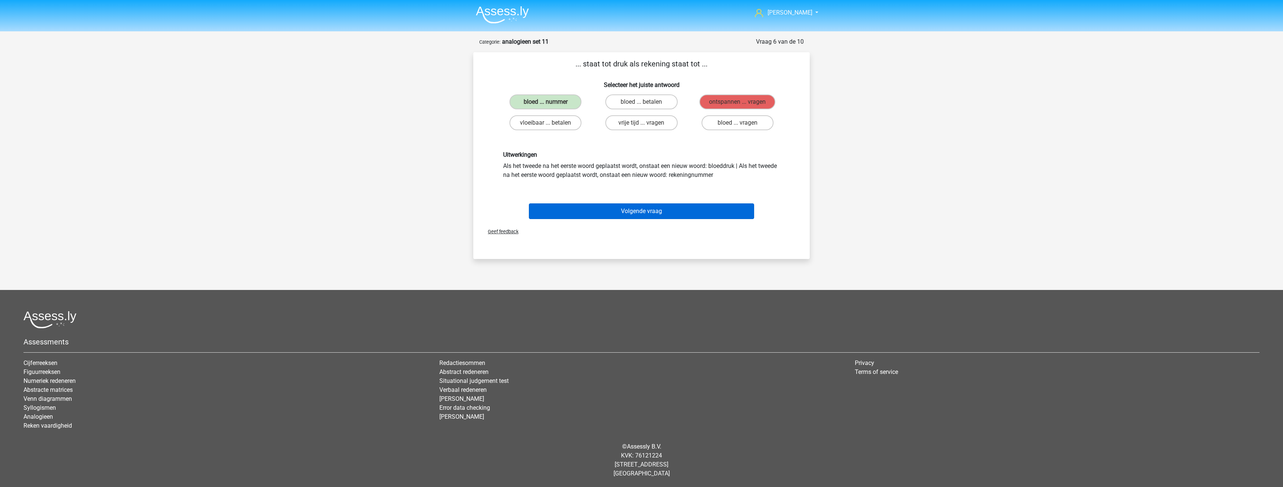 The height and width of the screenshot is (487, 1283). I want to click on h6: Uitwerkingen, so click(641, 154).